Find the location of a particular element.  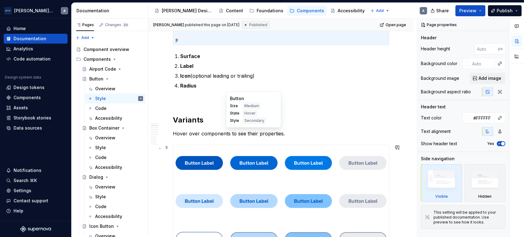

div: Box Container is located at coordinates (104, 128).